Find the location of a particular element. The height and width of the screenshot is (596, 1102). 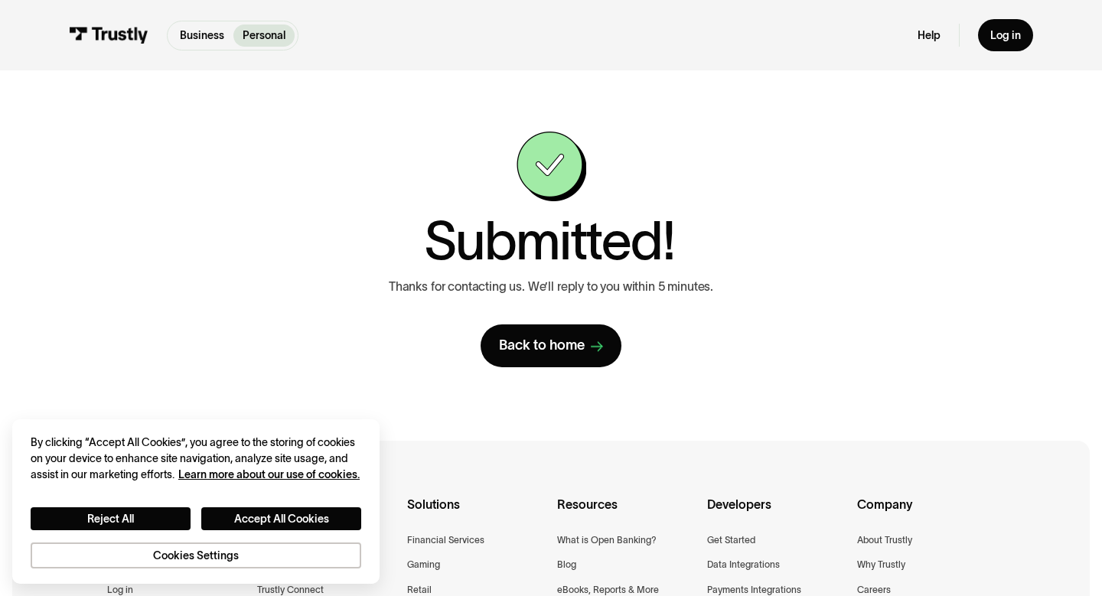

div: Resources is located at coordinates (626, 514).